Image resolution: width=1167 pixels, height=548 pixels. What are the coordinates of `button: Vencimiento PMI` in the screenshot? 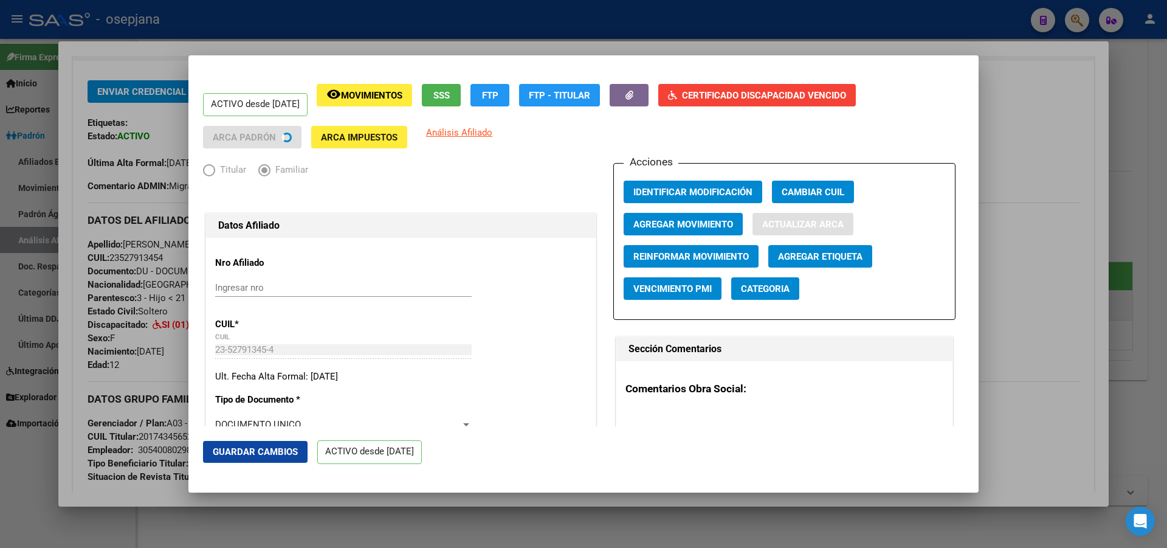 It's located at (672, 288).